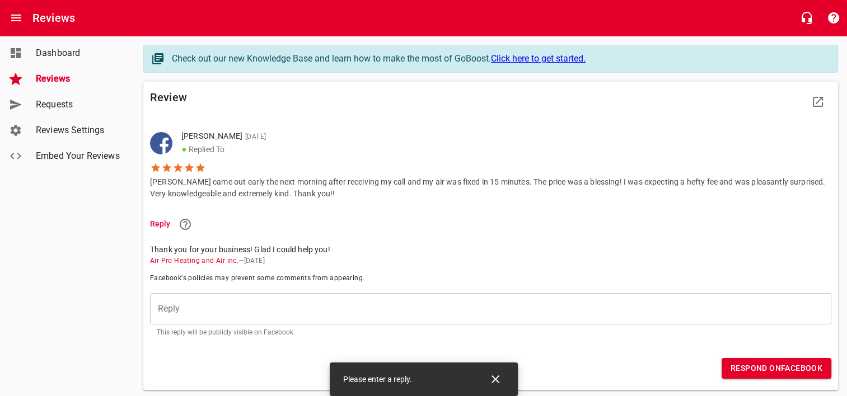  What do you see at coordinates (320, 97) in the screenshot?
I see `h6: Review` at bounding box center [320, 97].